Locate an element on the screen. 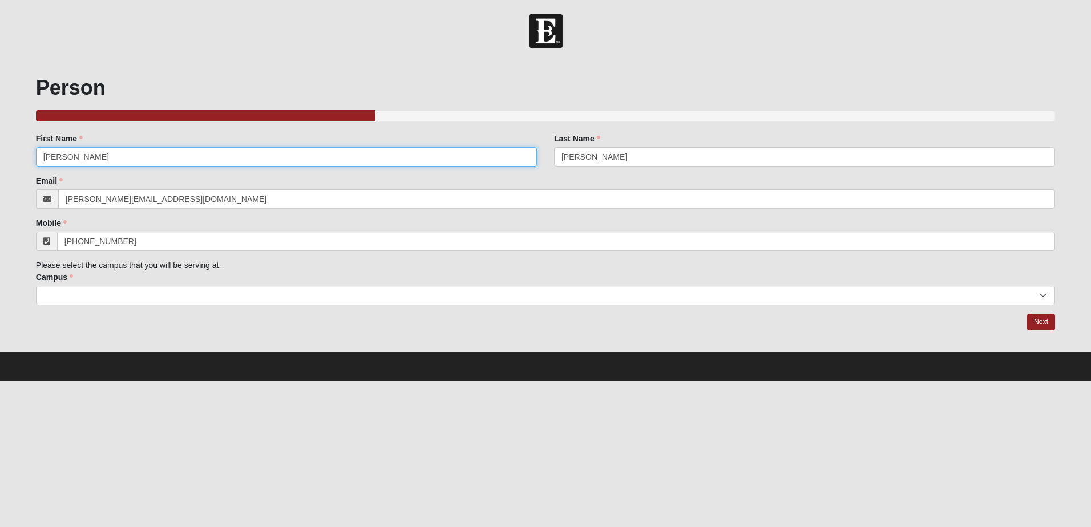 The height and width of the screenshot is (527, 1091). div: Please select the campus that you will be serving at. is located at coordinates (546, 219).